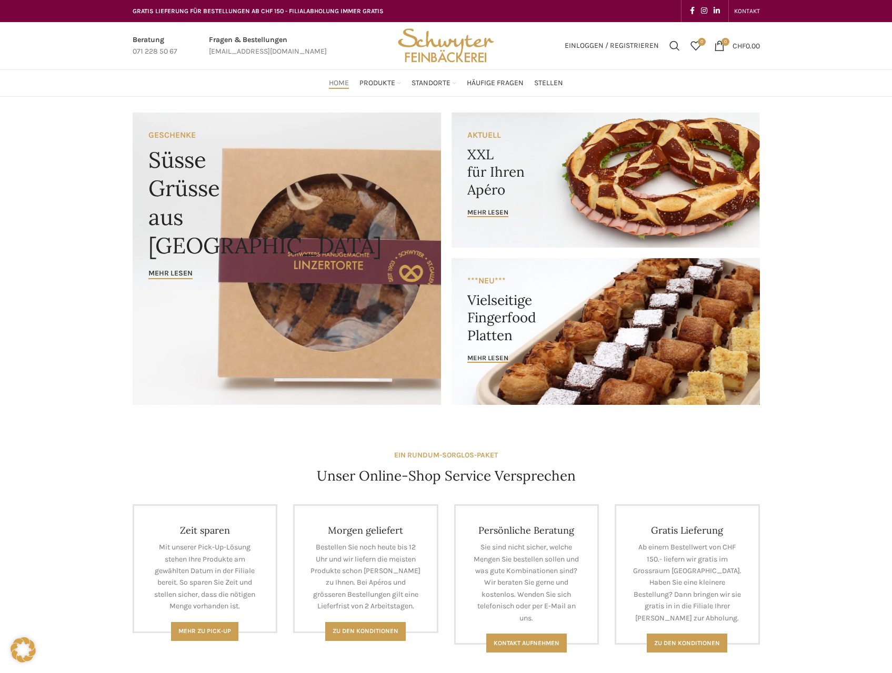  What do you see at coordinates (434, 83) in the screenshot?
I see `a: Standorte` at bounding box center [434, 83].